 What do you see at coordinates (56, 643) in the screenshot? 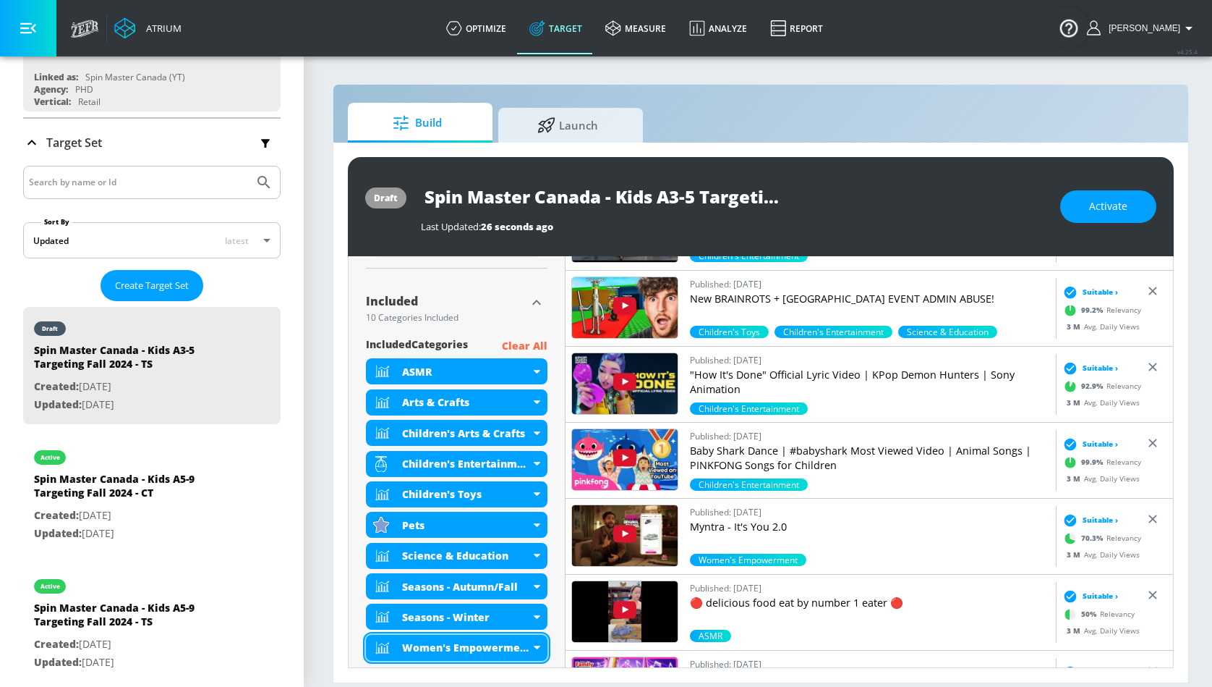
I see `span: Created:` at bounding box center [56, 643].